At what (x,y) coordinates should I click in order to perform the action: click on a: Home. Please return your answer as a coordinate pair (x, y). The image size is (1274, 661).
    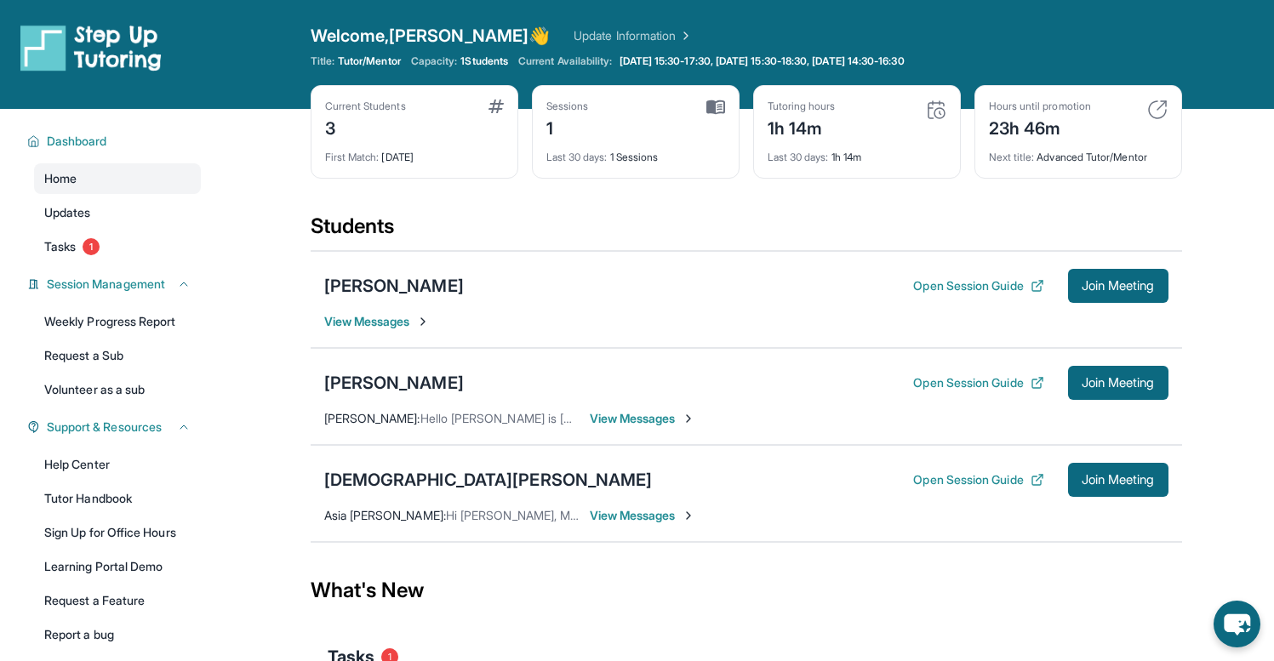
    Looking at the image, I should click on (117, 179).